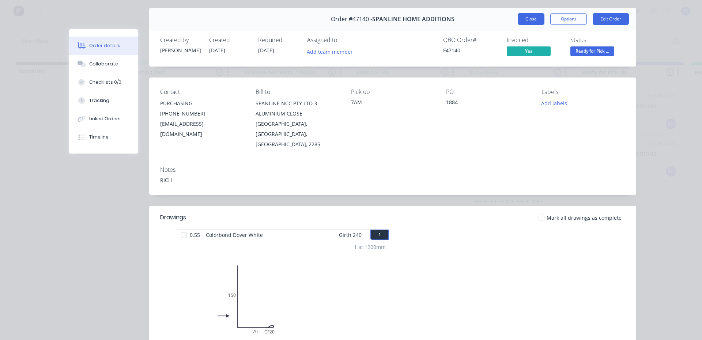  What do you see at coordinates (103, 64) in the screenshot?
I see `div: Collaborate` at bounding box center [103, 64].